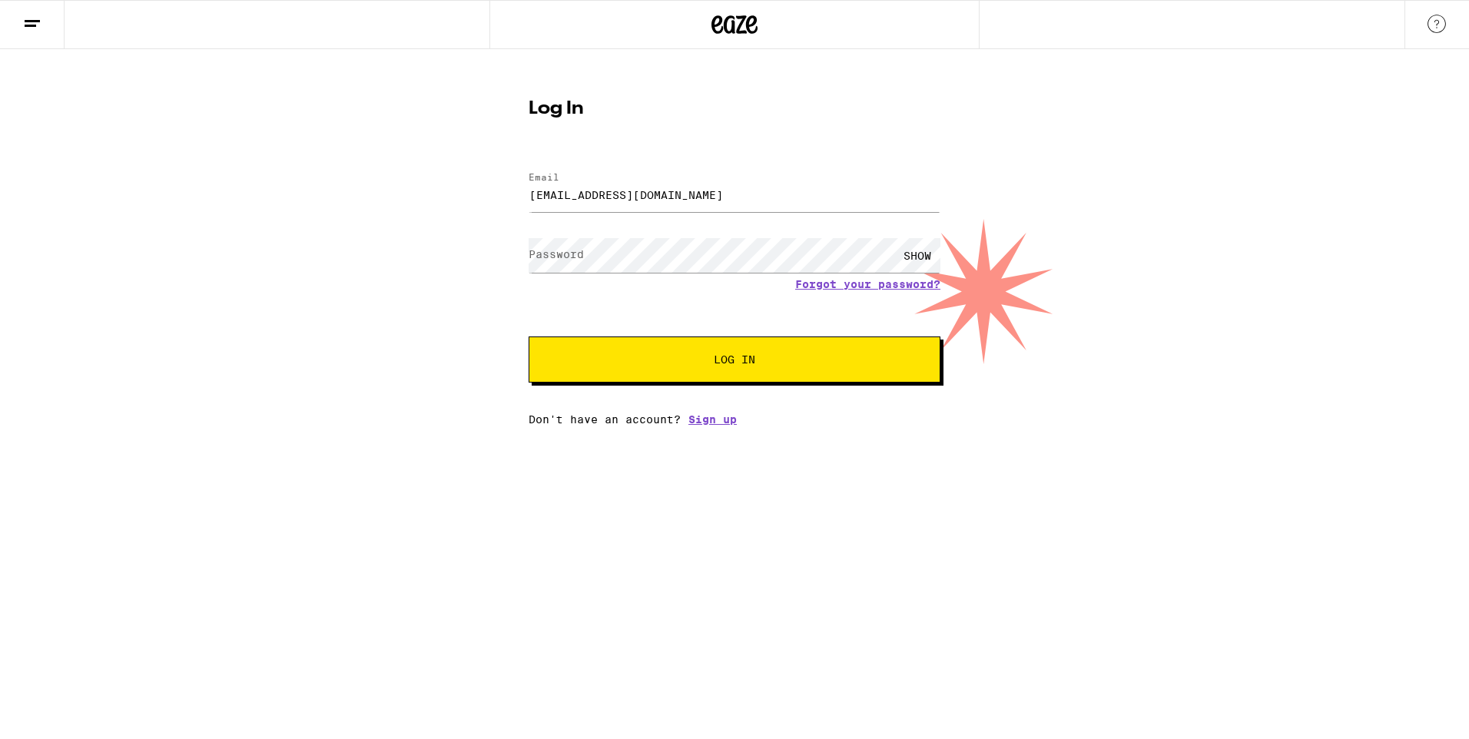  I want to click on div: SHOW, so click(917, 255).